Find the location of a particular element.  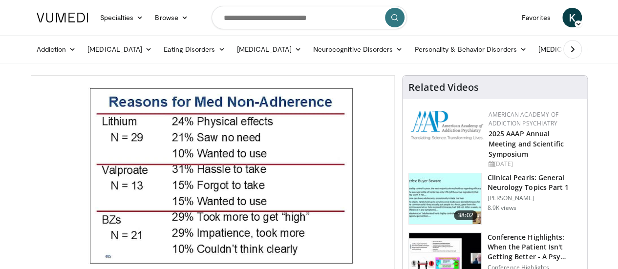

a: Browse is located at coordinates (172, 18).